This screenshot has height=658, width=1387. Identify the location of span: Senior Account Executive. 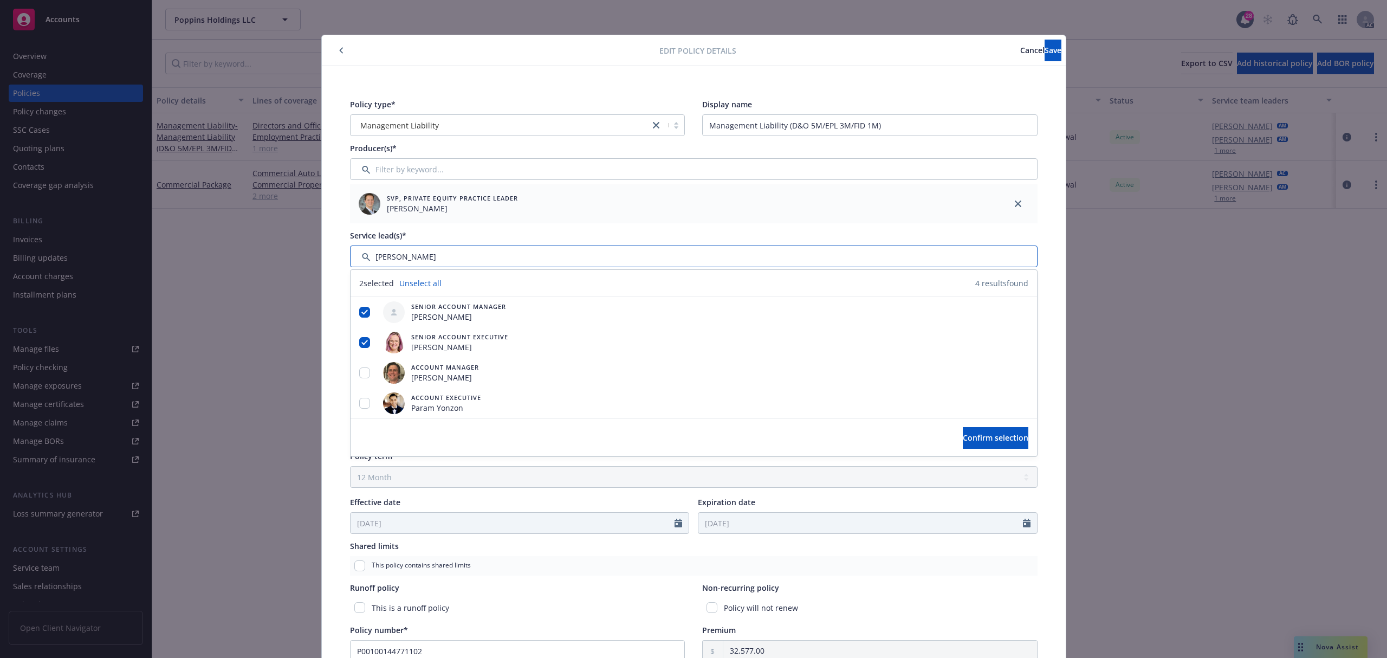
(460, 337).